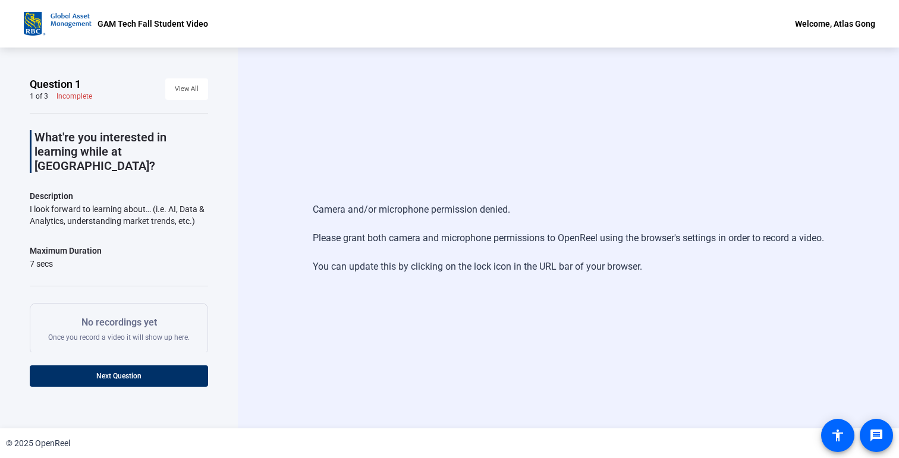  I want to click on p: Description, so click(119, 196).